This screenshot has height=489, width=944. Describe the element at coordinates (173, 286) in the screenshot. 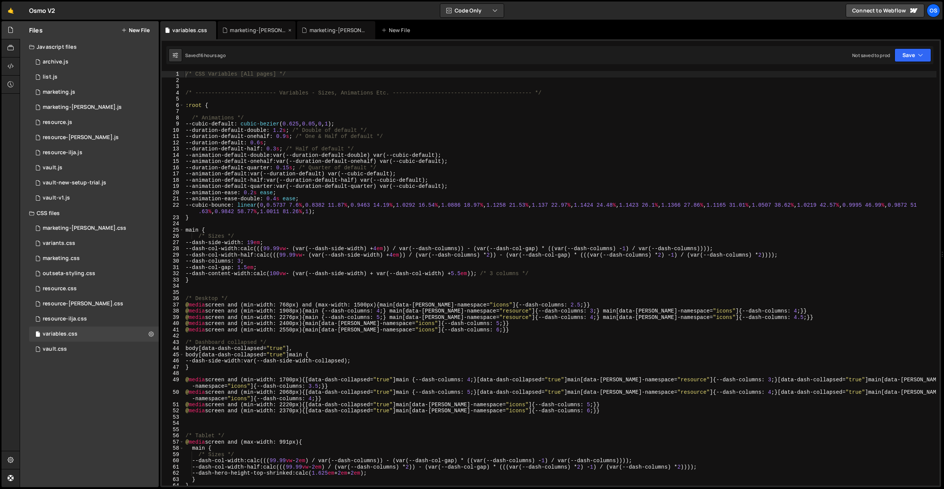

I see `div: 34` at that location.